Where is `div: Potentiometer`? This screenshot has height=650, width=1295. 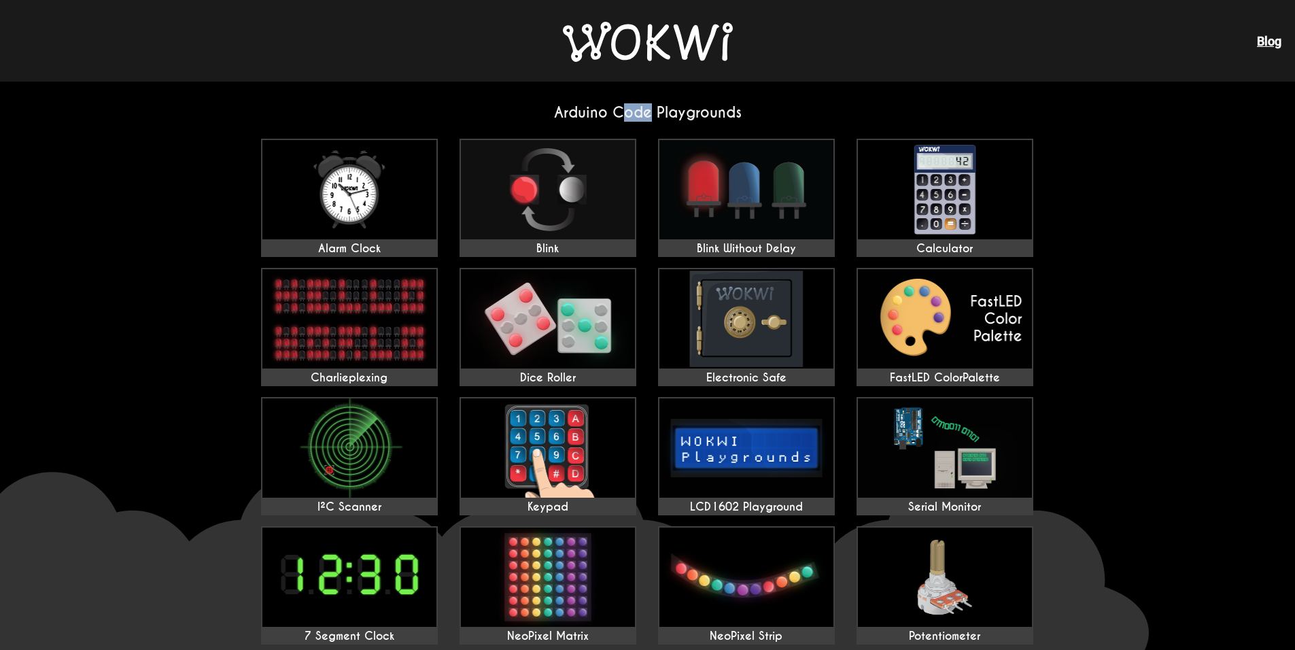 div: Potentiometer is located at coordinates (945, 636).